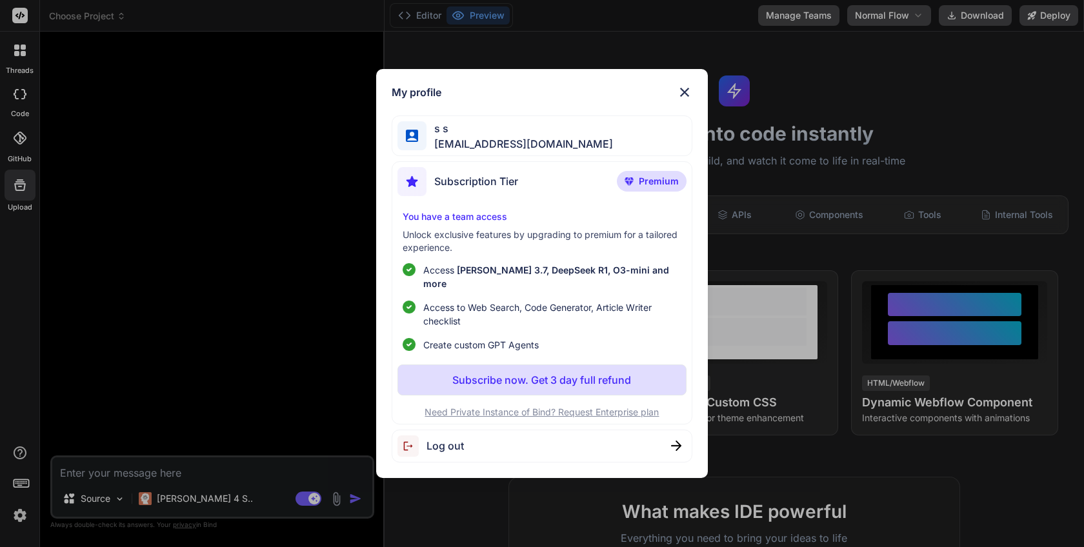  I want to click on p: Access, so click(552, 277).